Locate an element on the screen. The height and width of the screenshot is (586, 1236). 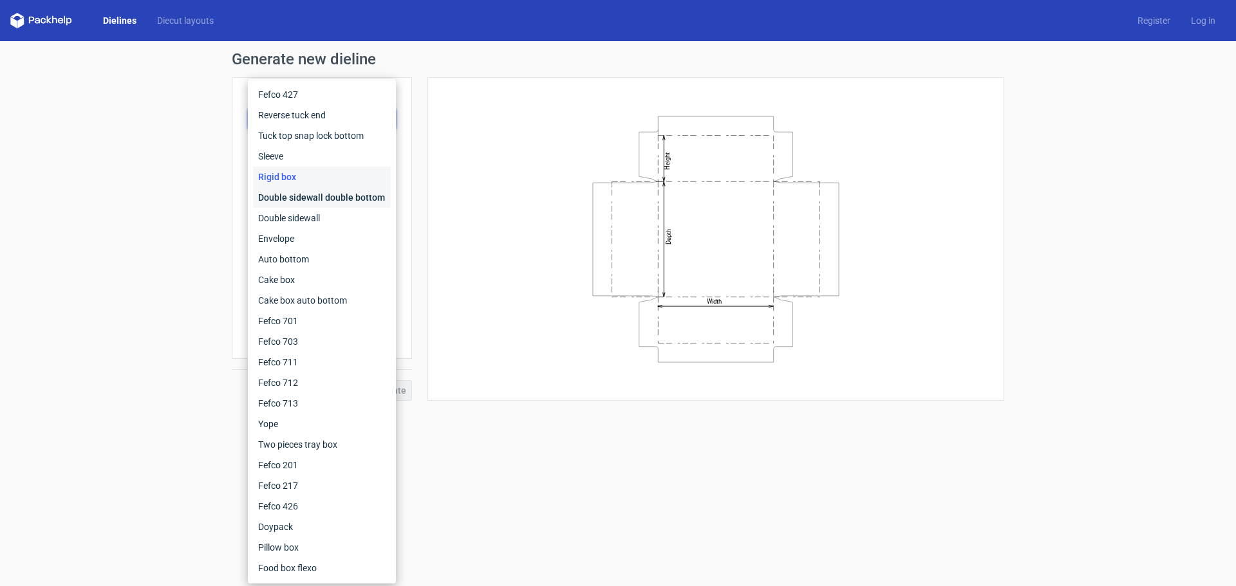
div: Fefco 217 is located at coordinates (322, 486).